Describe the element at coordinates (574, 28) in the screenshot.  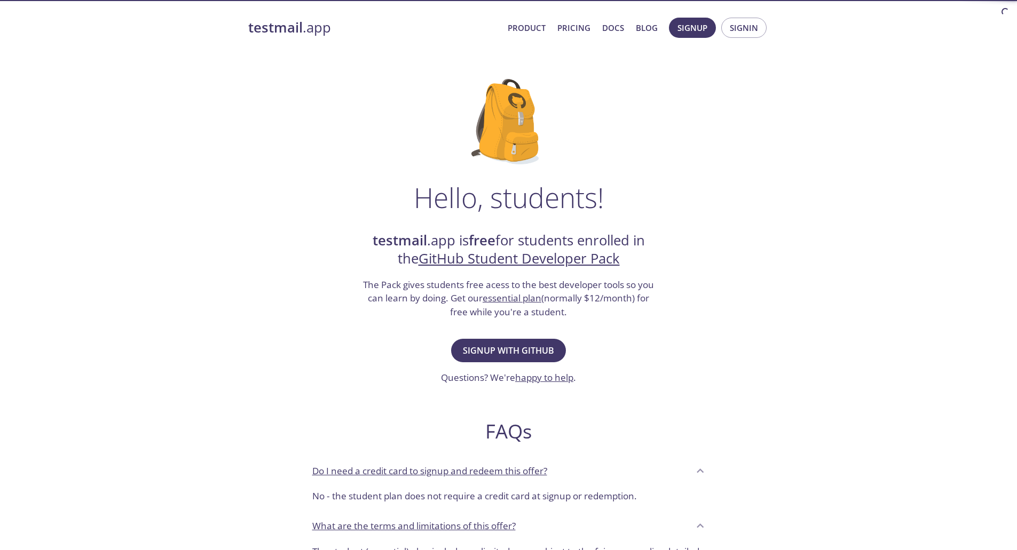
I see `a: Pricing` at that location.